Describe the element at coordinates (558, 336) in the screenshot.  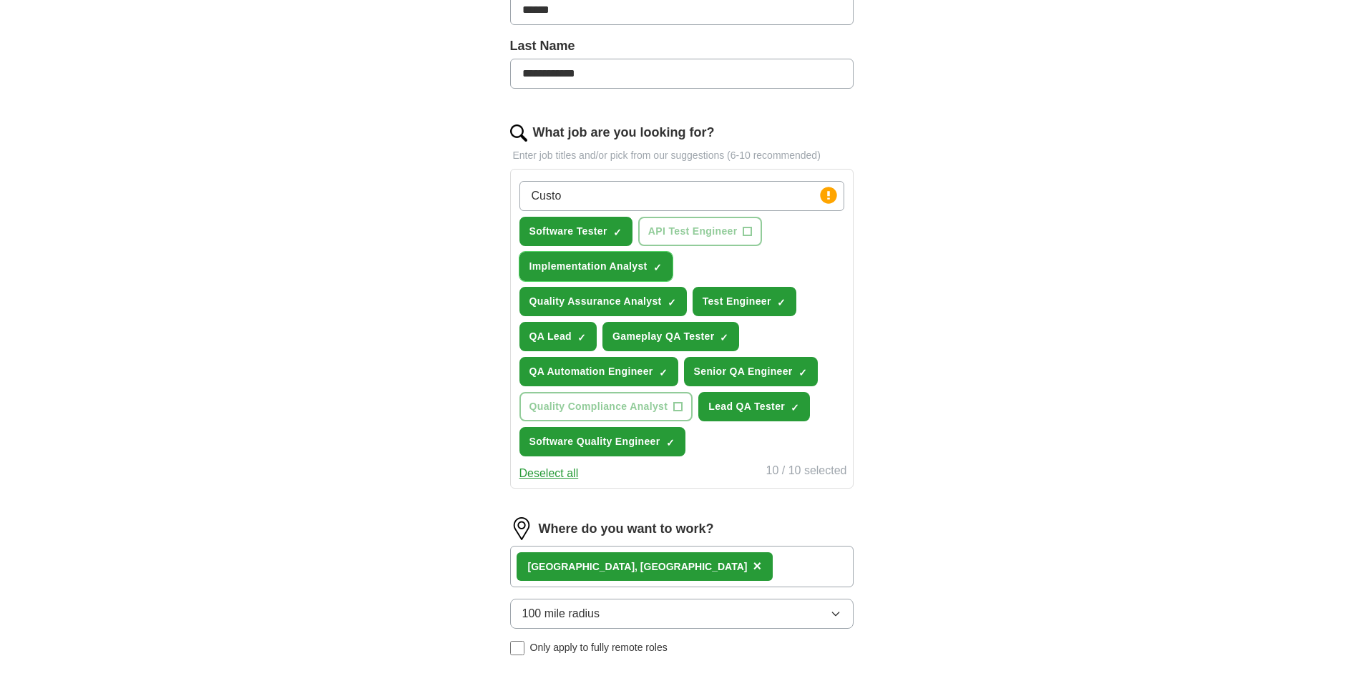
I see `button: QA Lead✓` at that location.